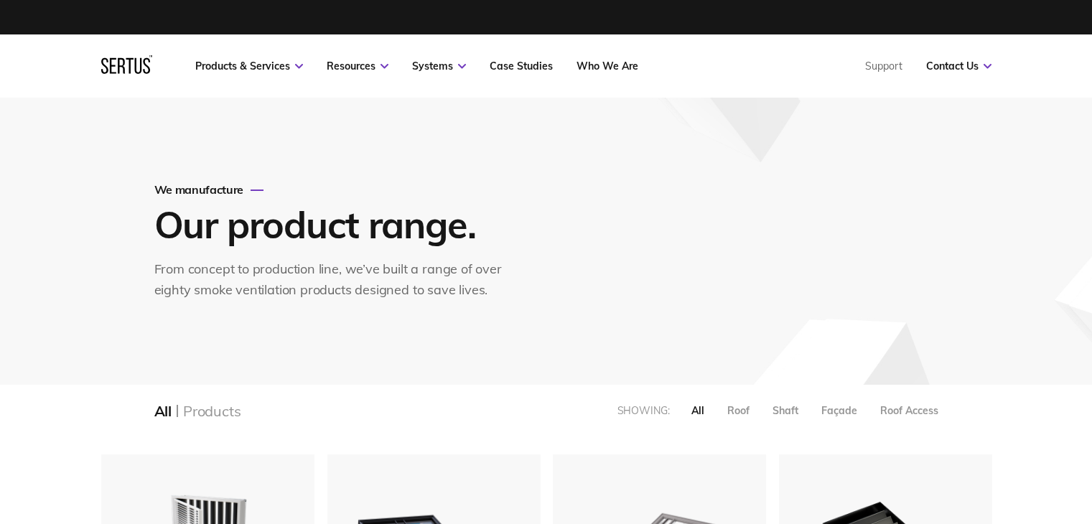  What do you see at coordinates (249, 66) in the screenshot?
I see `a: Products & Services` at bounding box center [249, 66].